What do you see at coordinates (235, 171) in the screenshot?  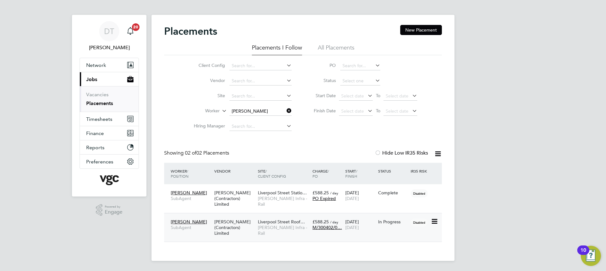 I see `div: Vendor` at bounding box center [235, 171].